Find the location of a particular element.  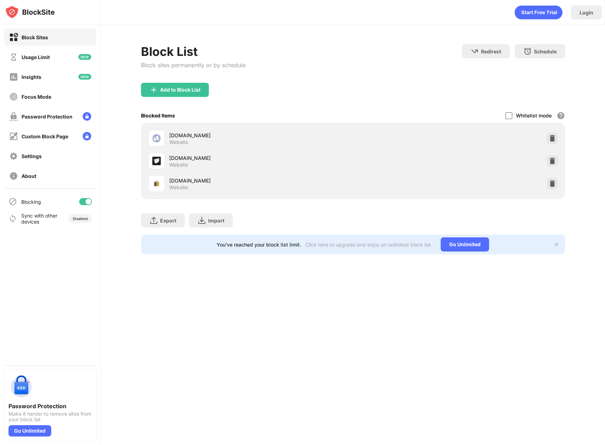

div: Login is located at coordinates (587, 12).